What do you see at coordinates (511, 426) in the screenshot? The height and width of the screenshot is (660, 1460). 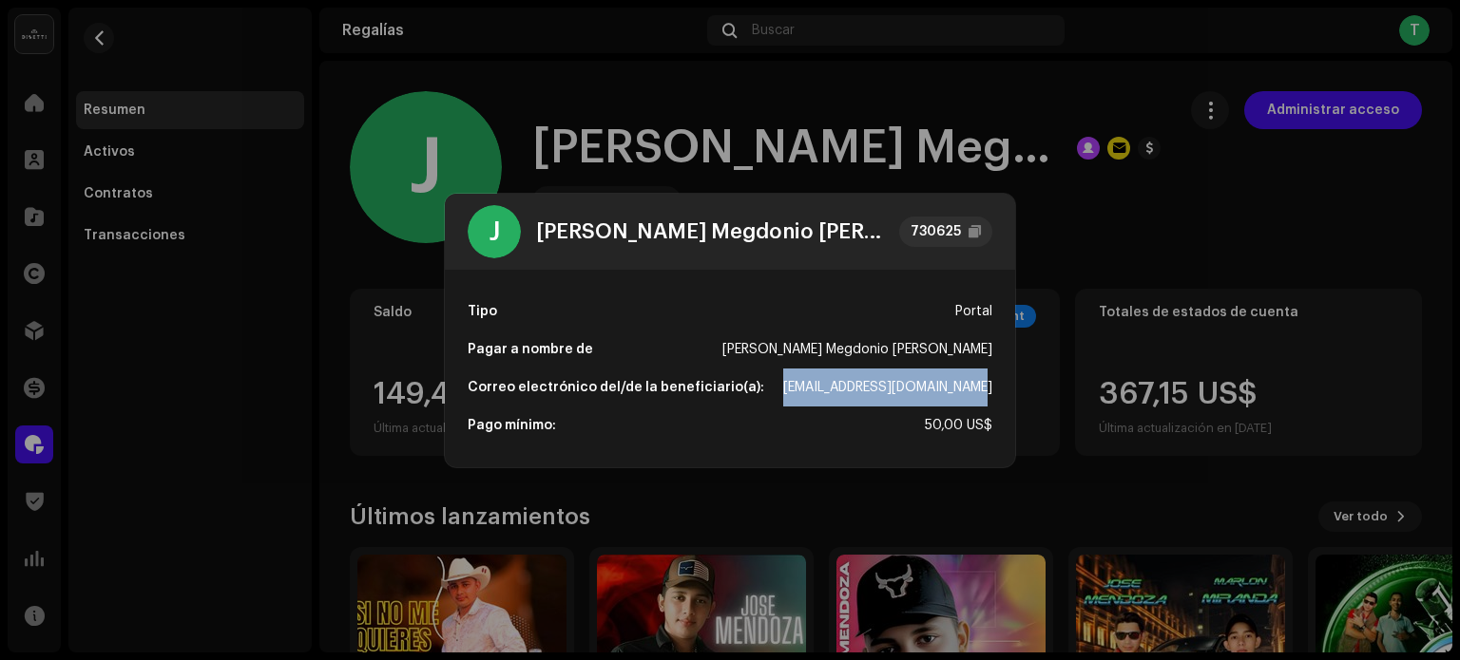 I see `div: Pago mínimo:` at bounding box center [511, 426].